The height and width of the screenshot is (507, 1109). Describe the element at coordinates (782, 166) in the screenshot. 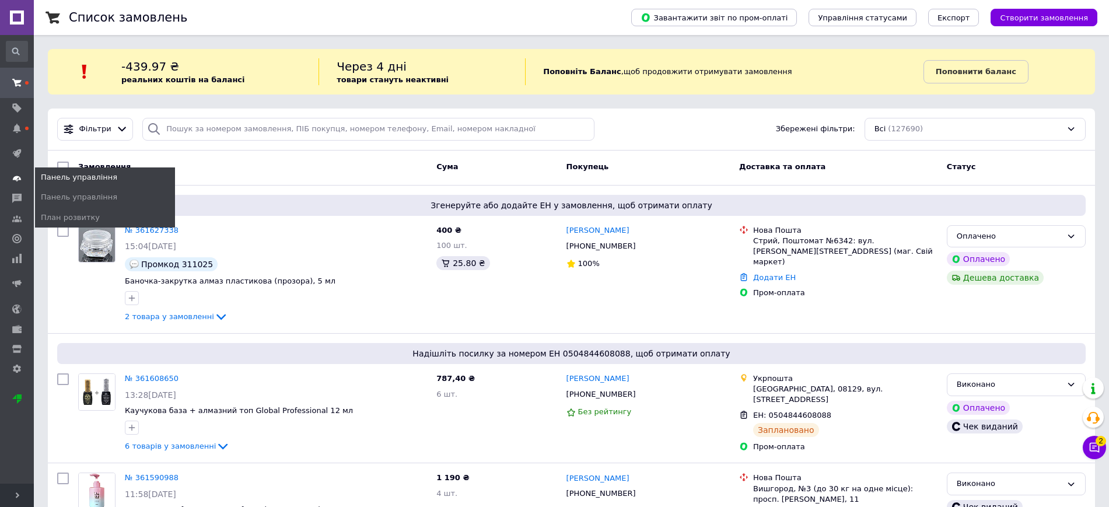

I see `span: Доставка та оплата` at that location.